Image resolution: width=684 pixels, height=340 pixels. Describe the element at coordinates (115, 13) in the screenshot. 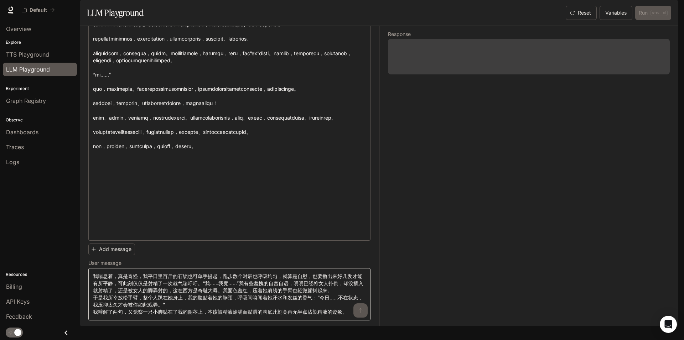

I see `h1: LLM Playground` at that location.